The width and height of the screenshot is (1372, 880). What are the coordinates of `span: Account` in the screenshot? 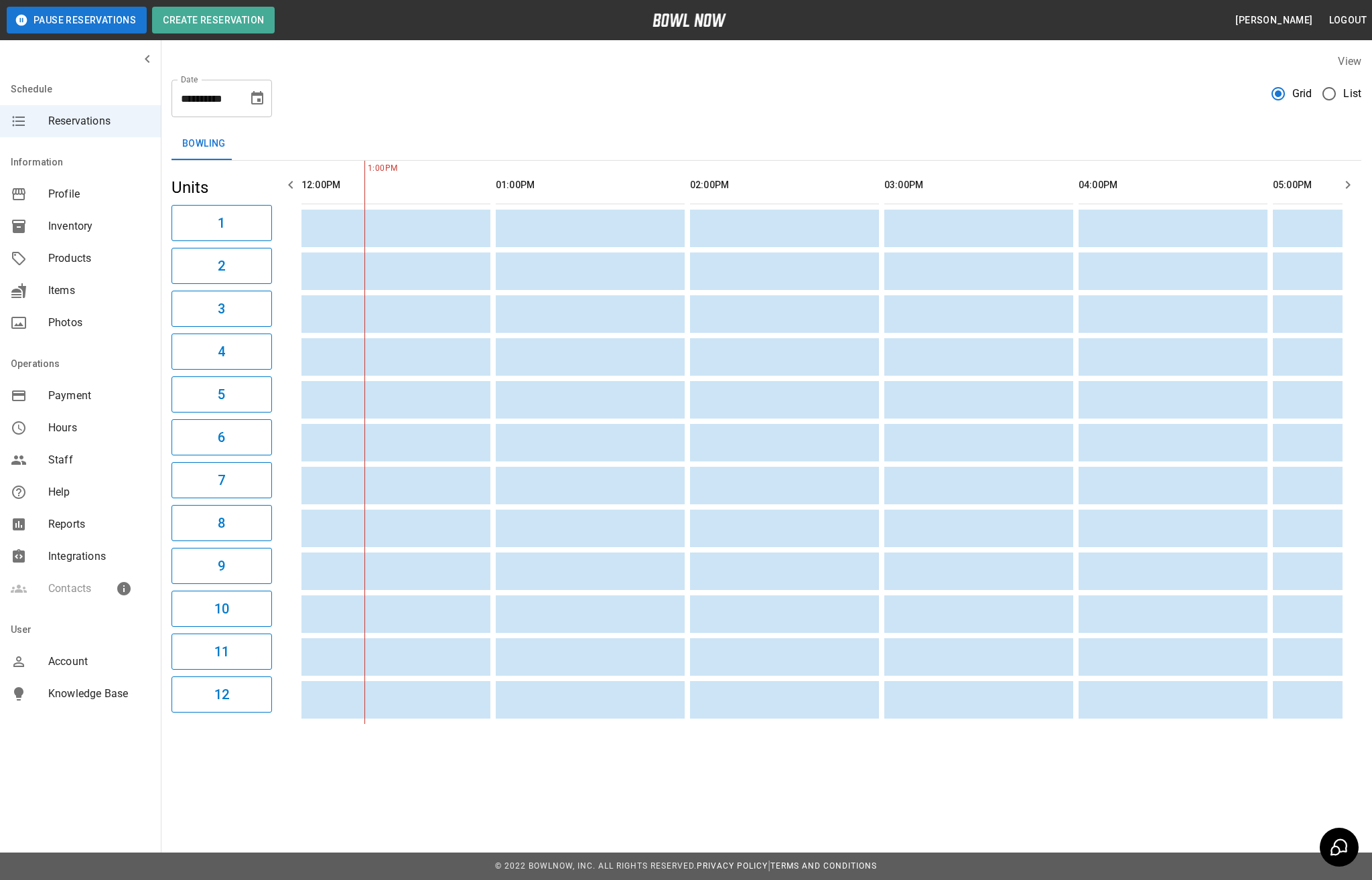 It's located at (99, 661).